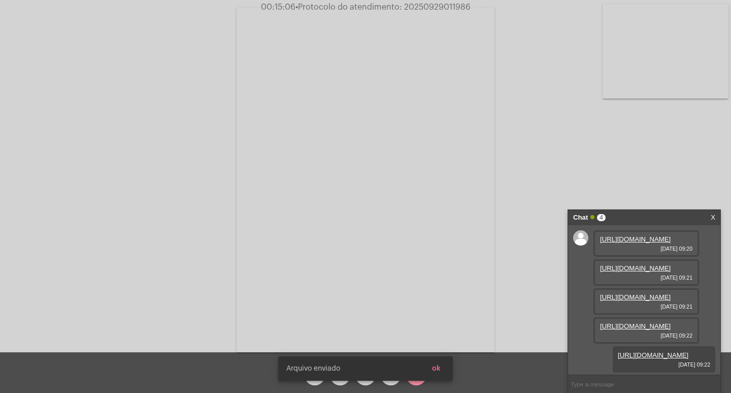  What do you see at coordinates (593, 217) in the screenshot?
I see `span: Online` at bounding box center [593, 217].